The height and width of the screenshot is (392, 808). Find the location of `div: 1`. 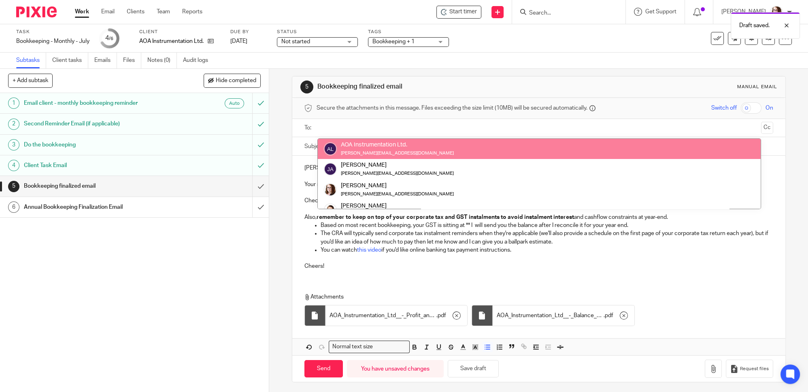

div: 1 is located at coordinates (14, 103).